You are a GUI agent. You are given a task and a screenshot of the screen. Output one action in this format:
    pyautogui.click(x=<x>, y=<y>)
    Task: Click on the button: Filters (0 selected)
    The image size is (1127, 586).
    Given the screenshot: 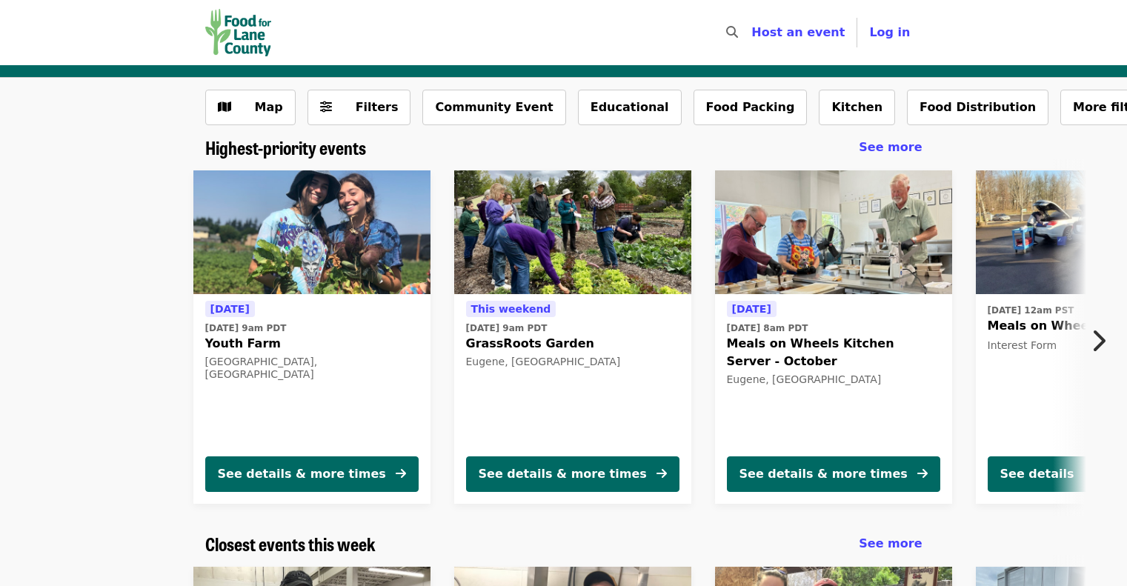 What is the action you would take?
    pyautogui.click(x=359, y=107)
    